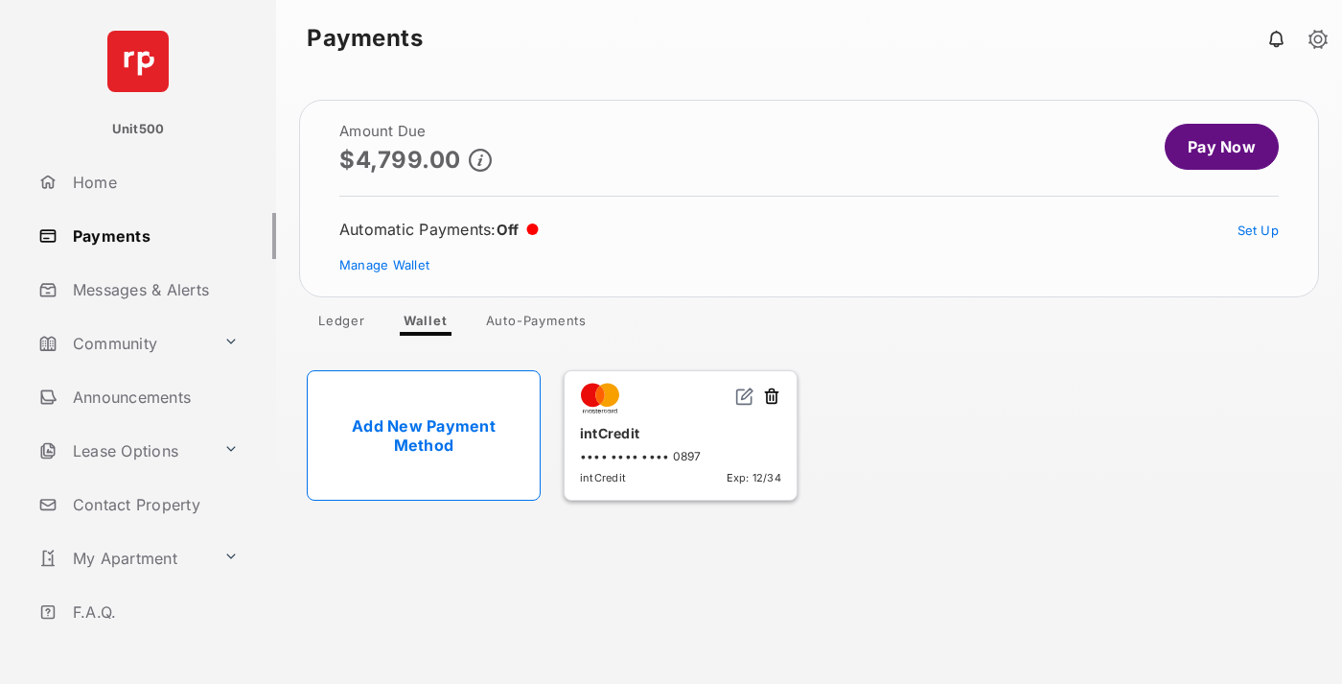 Image resolution: width=1342 pixels, height=684 pixels. What do you see at coordinates (439, 229) in the screenshot?
I see `div: Automatic Payments :` at bounding box center [439, 229].